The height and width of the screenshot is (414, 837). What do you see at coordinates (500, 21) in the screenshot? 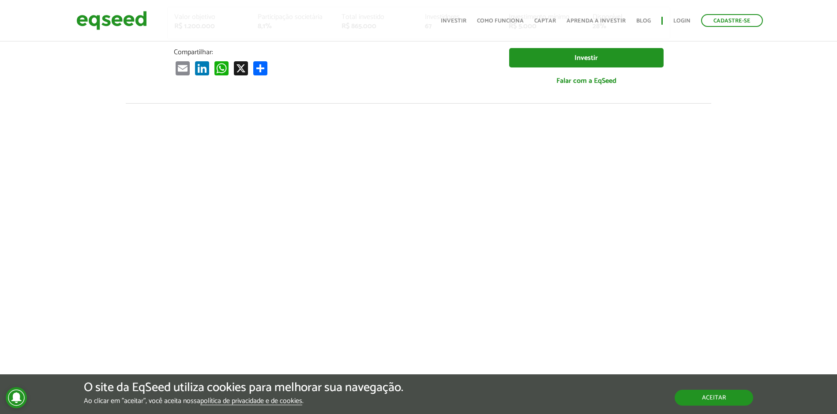
I see `a: Como funciona` at bounding box center [500, 21].